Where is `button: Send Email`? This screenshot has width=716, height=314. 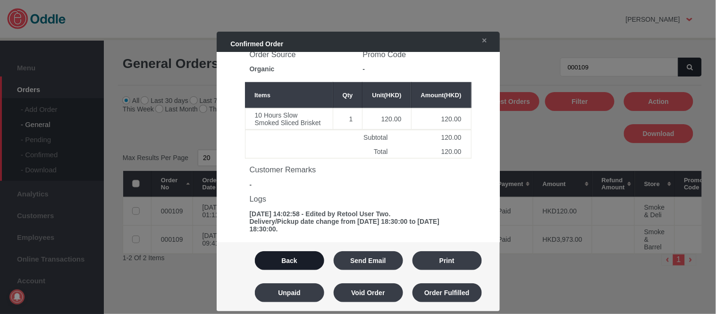
button: Send Email is located at coordinates (368, 261).